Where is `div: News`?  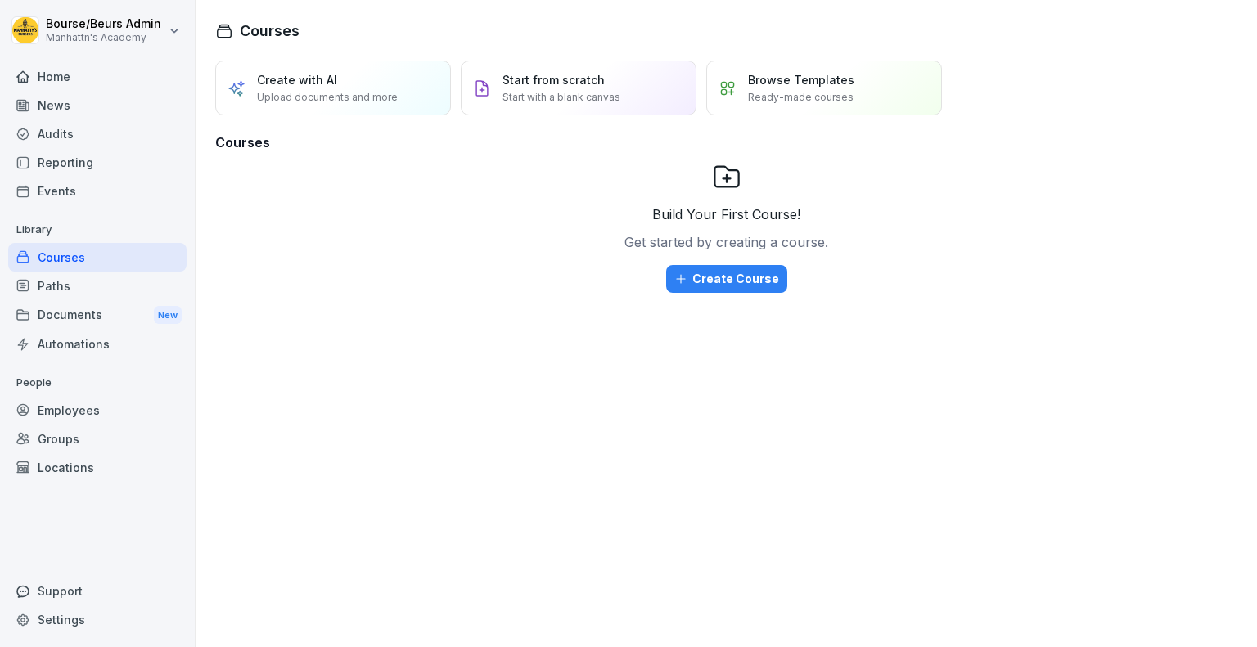 div: News is located at coordinates (97, 105).